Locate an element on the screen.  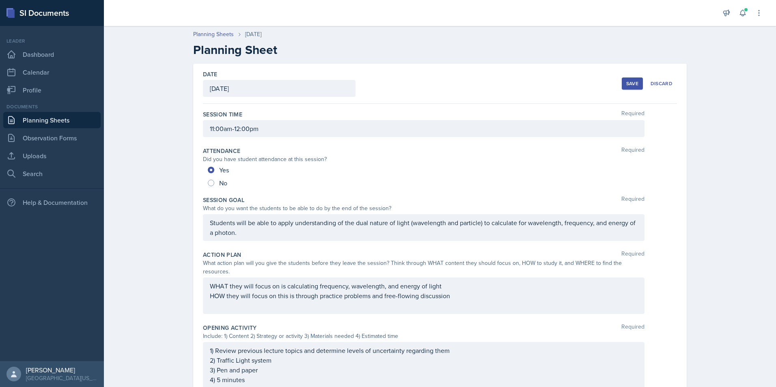
div: Leader is located at coordinates (52, 41).